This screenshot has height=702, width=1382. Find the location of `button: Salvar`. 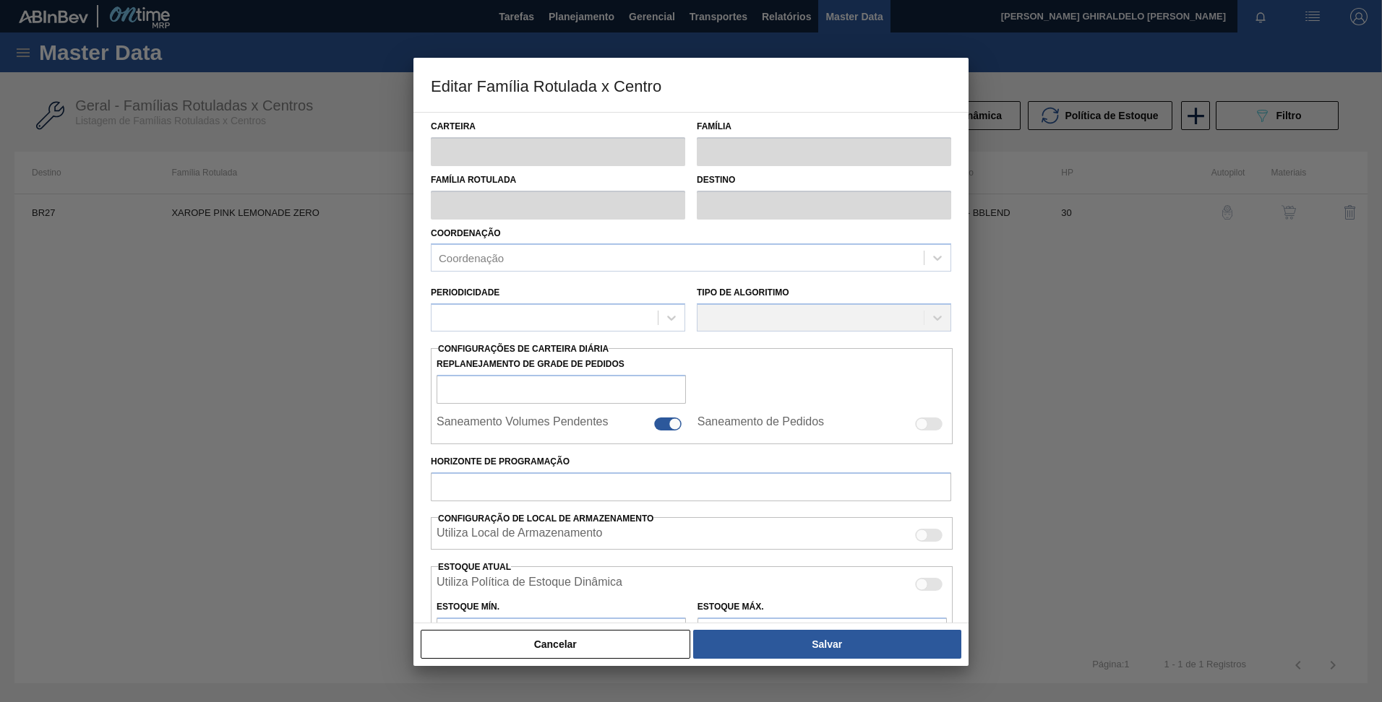

button: Salvar is located at coordinates (827, 645).